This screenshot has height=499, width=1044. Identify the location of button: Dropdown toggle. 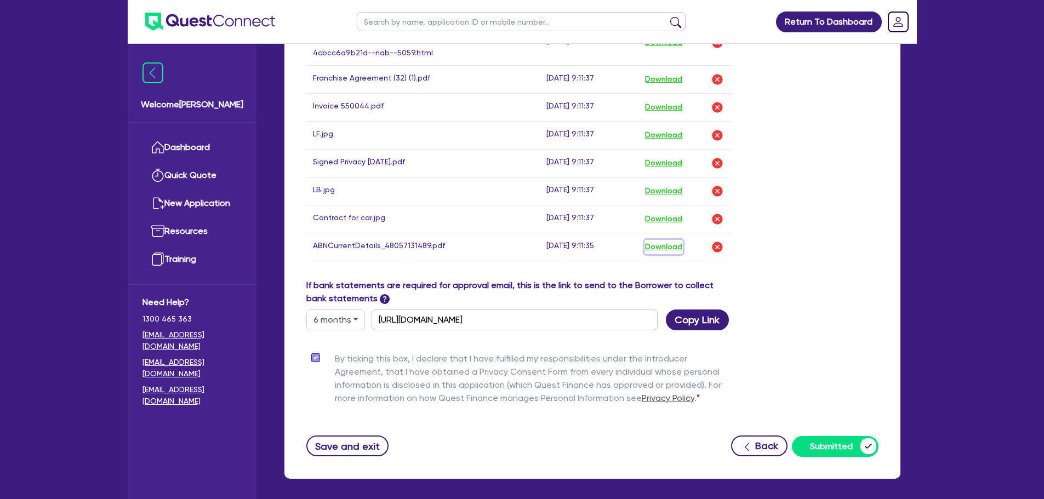
(336, 320).